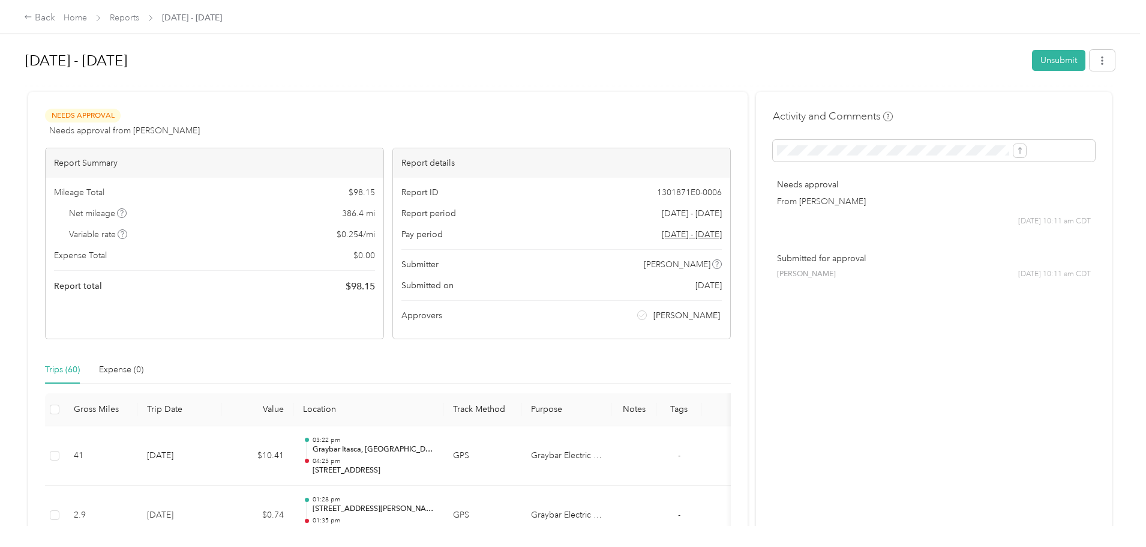 Image resolution: width=1146 pixels, height=547 pixels. What do you see at coordinates (373, 520) in the screenshot?
I see `p: 01:35 pm` at bounding box center [373, 520].